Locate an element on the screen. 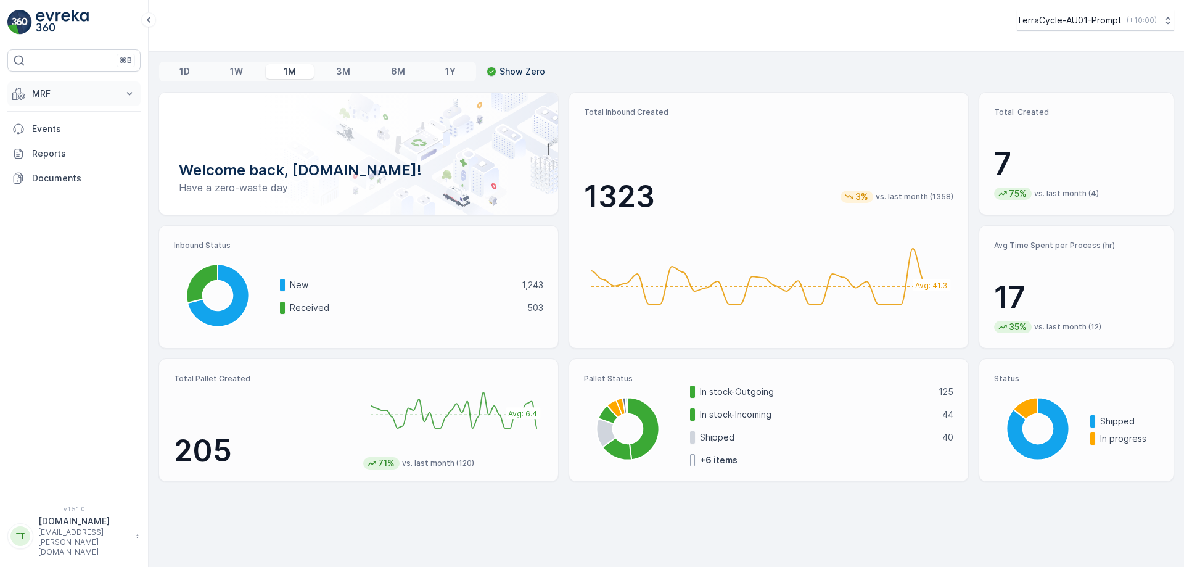 The height and width of the screenshot is (567, 1184). p: 71% is located at coordinates (386, 463).